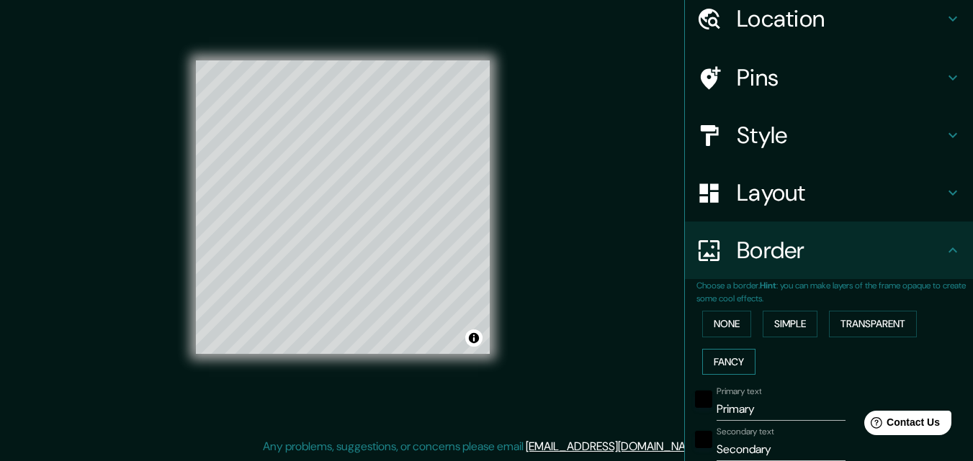 The height and width of the screenshot is (461, 973). Describe the element at coordinates (739, 392) in the screenshot. I see `label: Primary text` at that location.